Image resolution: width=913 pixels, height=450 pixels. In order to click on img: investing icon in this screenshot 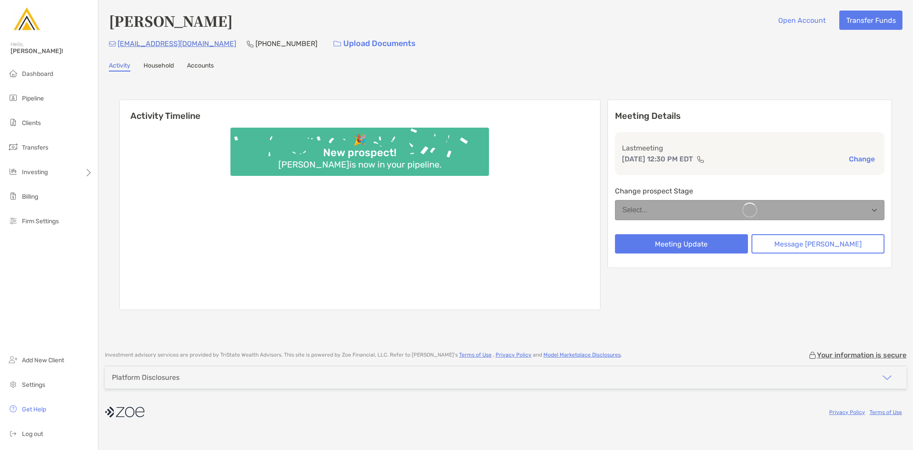, I will do `click(13, 172)`.